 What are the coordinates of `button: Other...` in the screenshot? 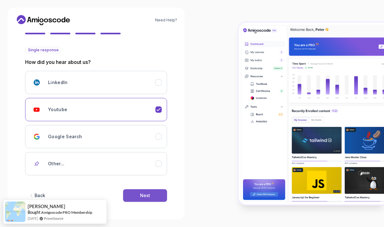 It's located at (96, 163).